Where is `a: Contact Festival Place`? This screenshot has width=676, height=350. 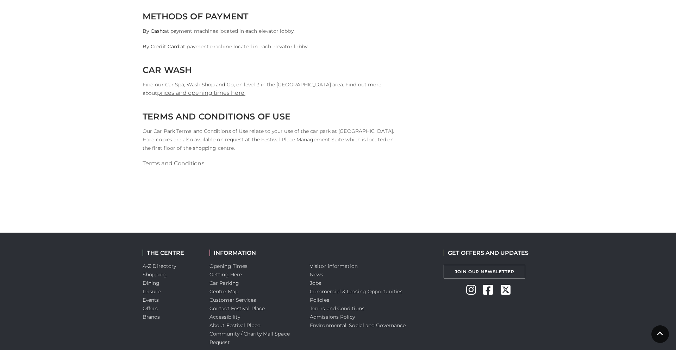
a: Contact Festival Place is located at coordinates (237, 308).